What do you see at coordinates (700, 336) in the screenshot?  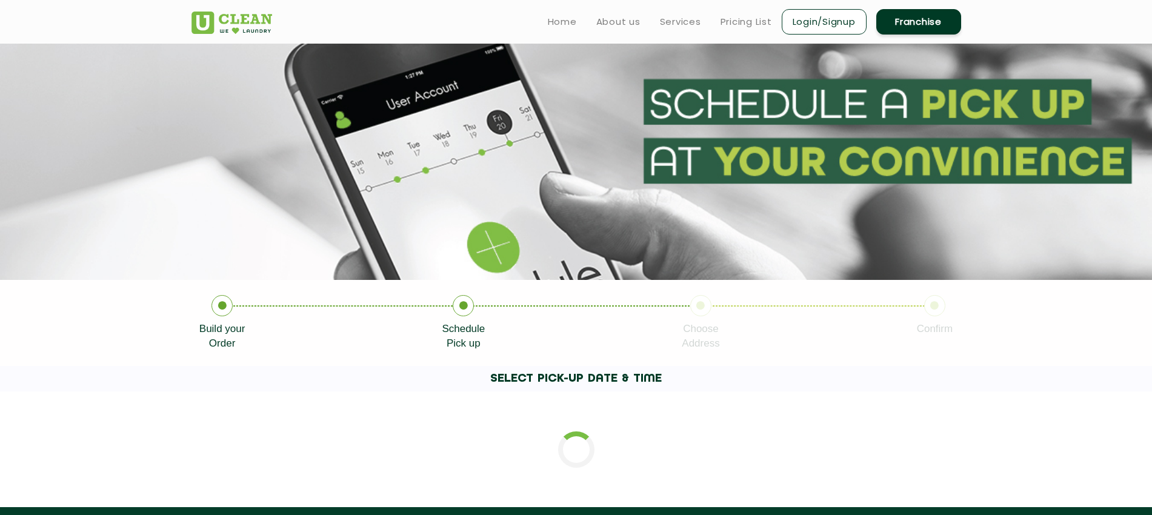 I see `p: Choose Address` at bounding box center [700, 336].